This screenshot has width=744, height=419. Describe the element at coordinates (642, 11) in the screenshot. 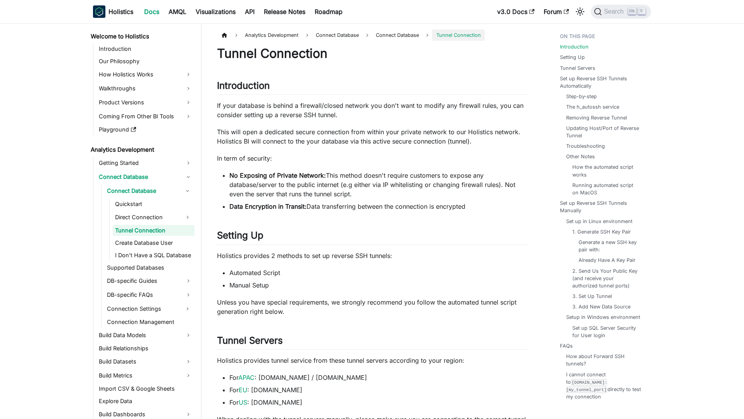

I see `kbd: K` at that location.